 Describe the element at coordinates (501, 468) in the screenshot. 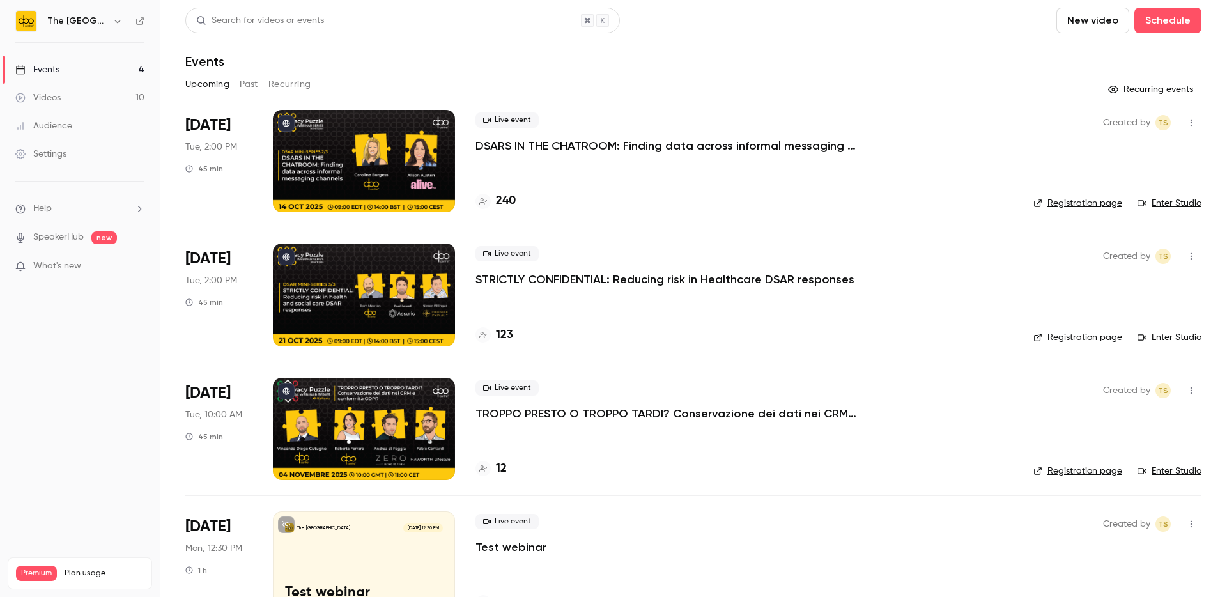

I see `h4: 12` at that location.